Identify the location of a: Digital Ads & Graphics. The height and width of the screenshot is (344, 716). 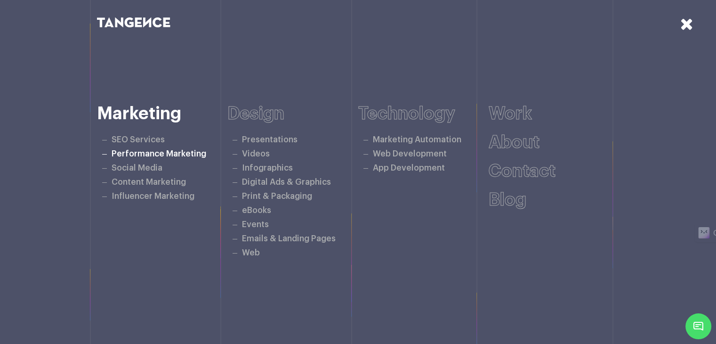
(286, 182).